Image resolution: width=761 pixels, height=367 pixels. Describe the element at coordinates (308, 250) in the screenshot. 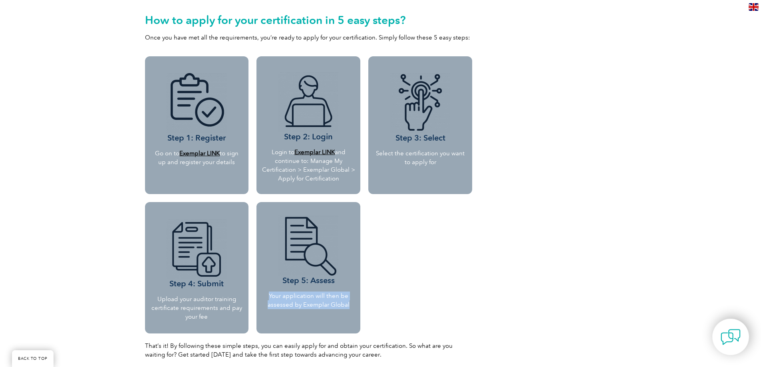

I see `h3: Step 5: Assess` at that location.